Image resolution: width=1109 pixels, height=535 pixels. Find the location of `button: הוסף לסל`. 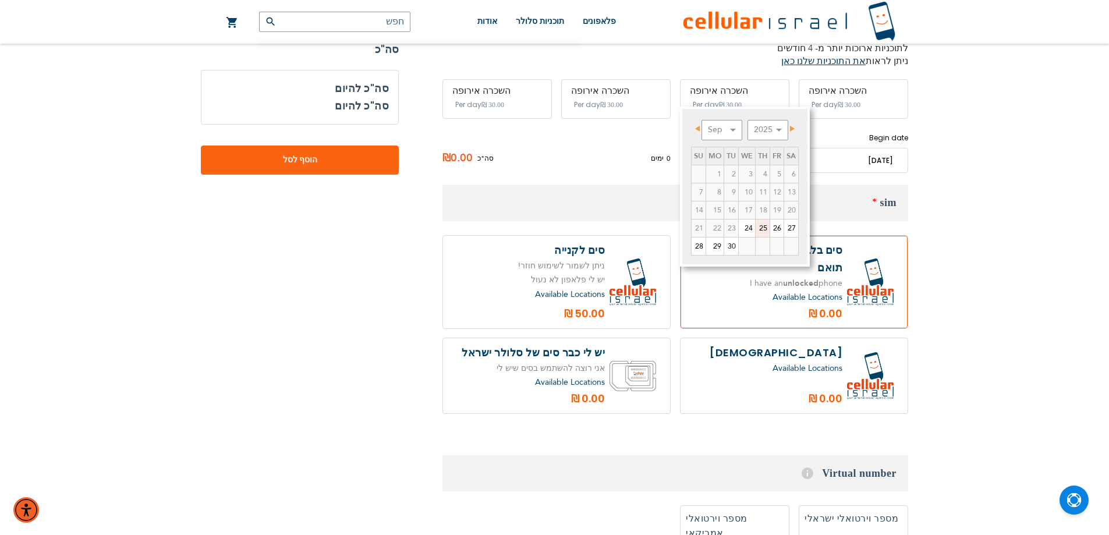

button: הוסף לסל is located at coordinates (300, 160).